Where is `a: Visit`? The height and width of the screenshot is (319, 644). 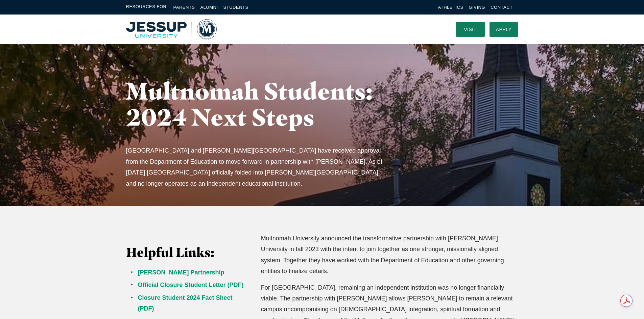
a: Visit is located at coordinates (470, 29).